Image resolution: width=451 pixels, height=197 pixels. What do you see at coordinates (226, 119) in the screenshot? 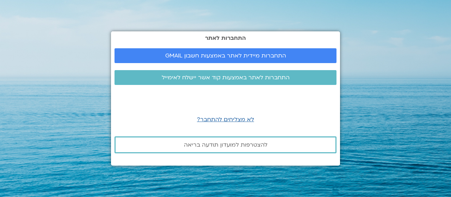
I see `a: לא מצליחים להתחבר?` at bounding box center [226, 119].